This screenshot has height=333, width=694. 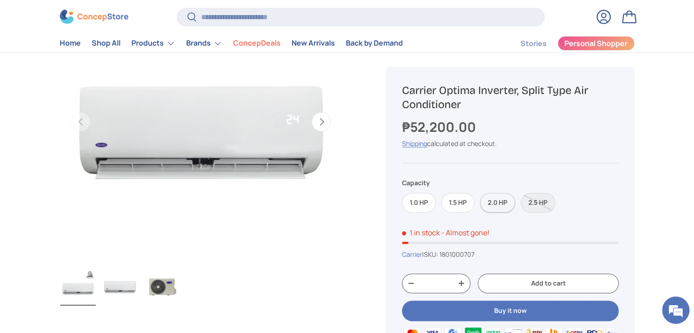 What do you see at coordinates (421, 233) in the screenshot?
I see `span: 1 in stock` at bounding box center [421, 233].